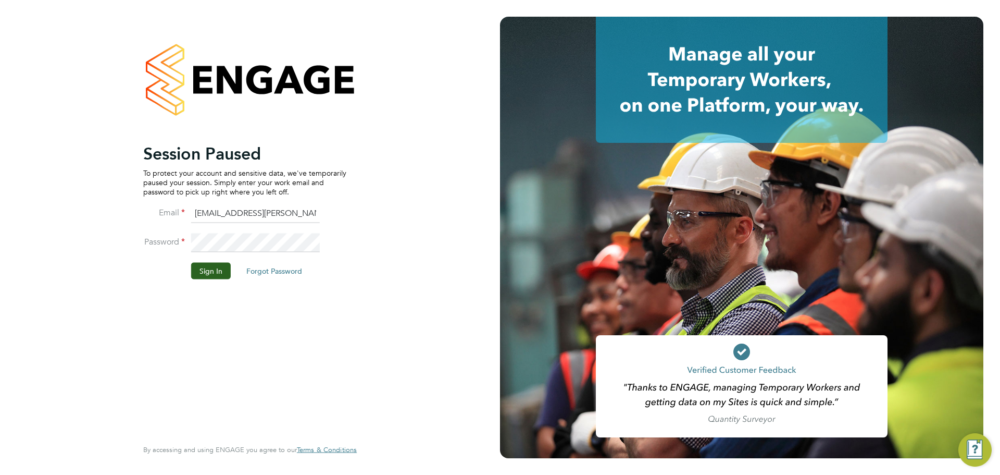 This screenshot has height=475, width=1000. What do you see at coordinates (327, 449) in the screenshot?
I see `span: Terms & Conditions` at bounding box center [327, 449].